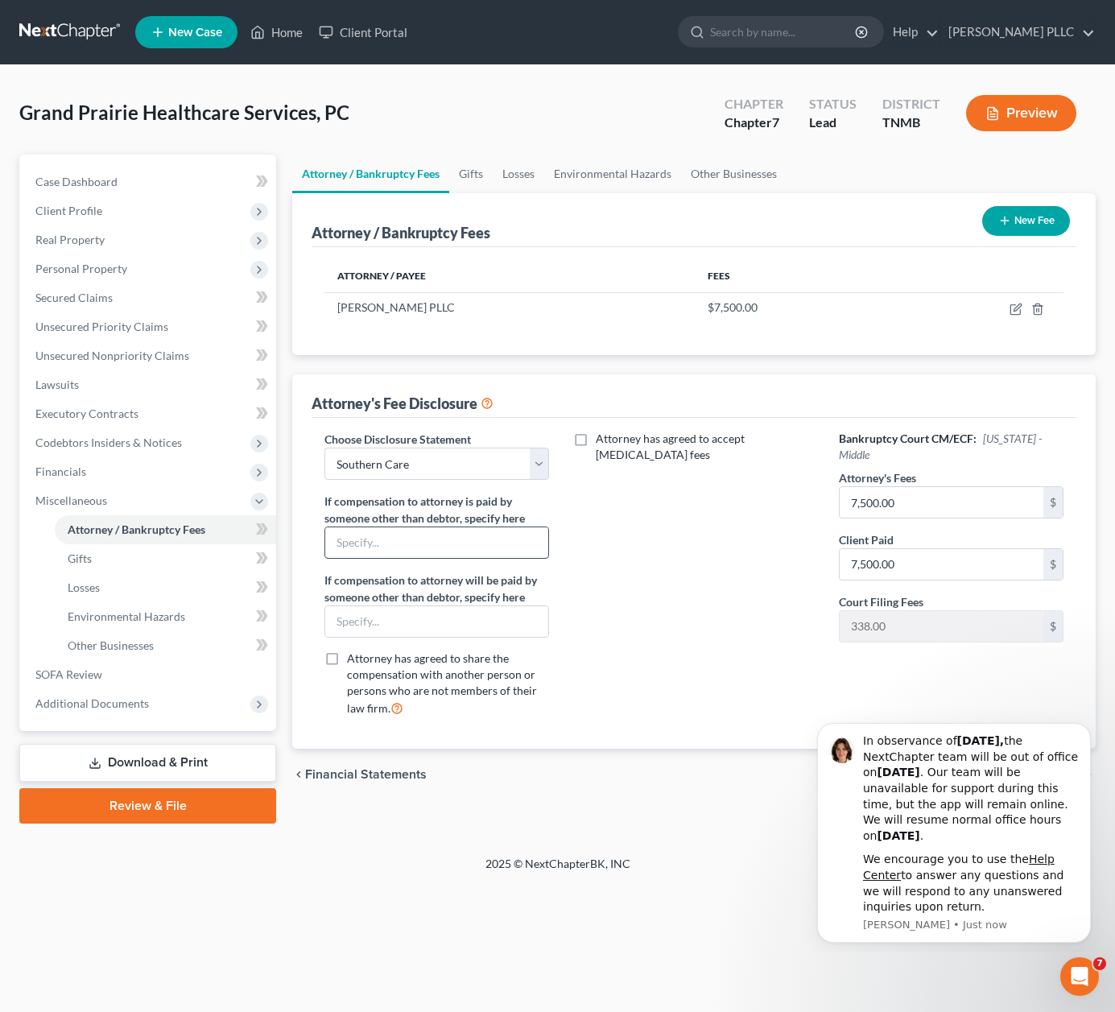  I want to click on span: Attorney / Payee, so click(382, 275).